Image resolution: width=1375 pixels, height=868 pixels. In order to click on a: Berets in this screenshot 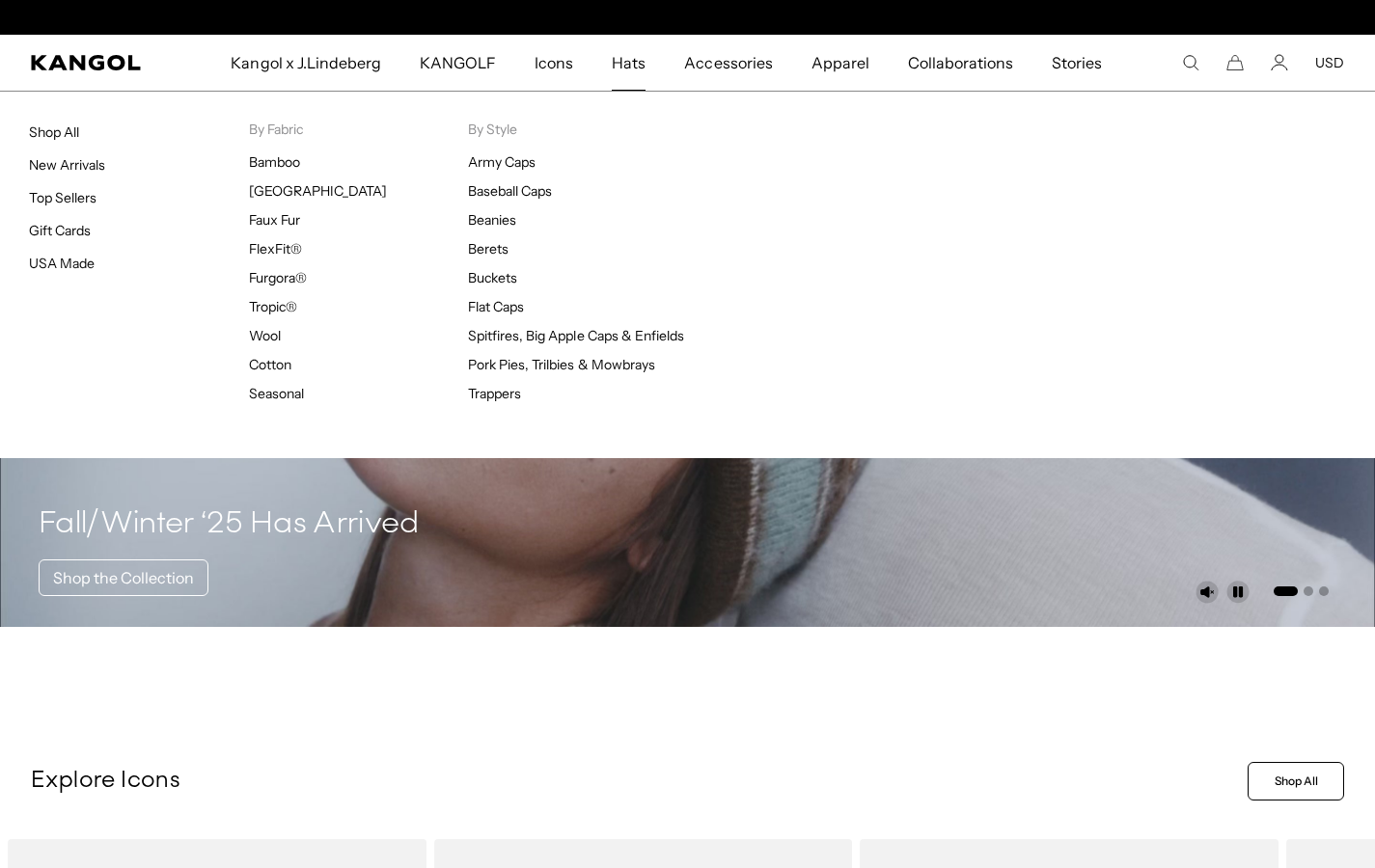, I will do `click(488, 249)`.